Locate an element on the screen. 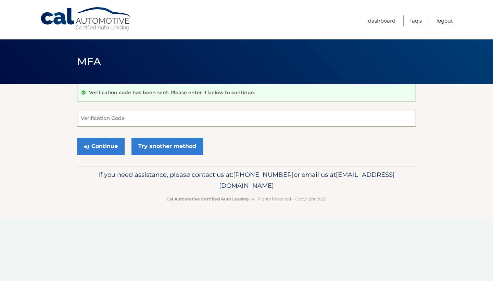 The image size is (493, 281). a: Try another method is located at coordinates (167, 146).